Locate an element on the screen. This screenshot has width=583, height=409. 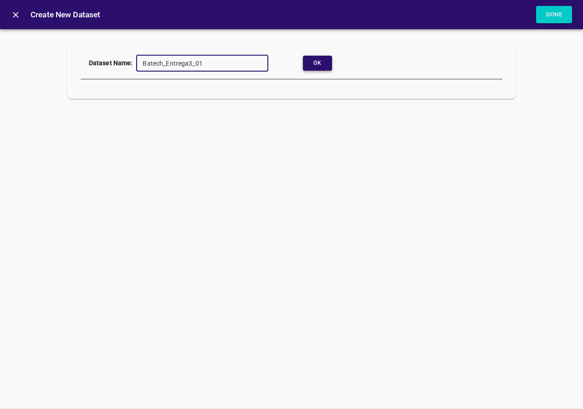
h6: Create New Dataset is located at coordinates (283, 15).